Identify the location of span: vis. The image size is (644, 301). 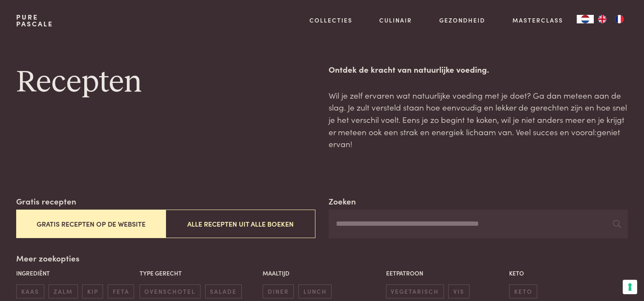
(459, 292).